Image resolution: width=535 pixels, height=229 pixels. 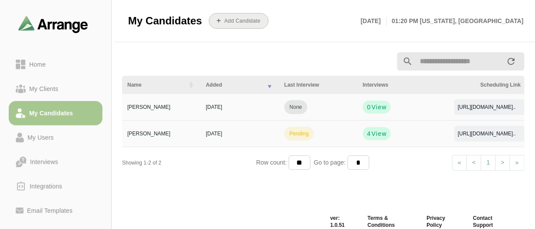 What do you see at coordinates (53, 24) in the screenshot?
I see `img: arrangeai-name-small-logo.4d2b8aee.svg` at bounding box center [53, 24].